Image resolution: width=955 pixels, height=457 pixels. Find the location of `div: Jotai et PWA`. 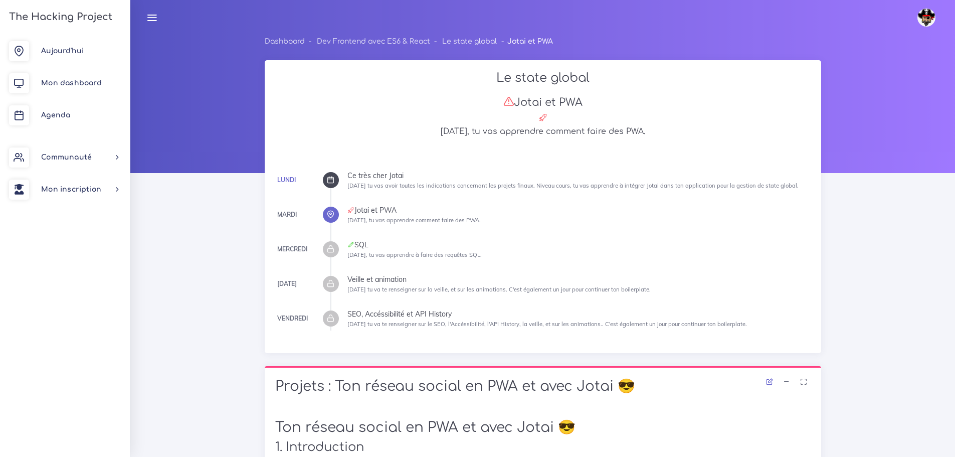

div: Jotai et PWA is located at coordinates (579, 210).